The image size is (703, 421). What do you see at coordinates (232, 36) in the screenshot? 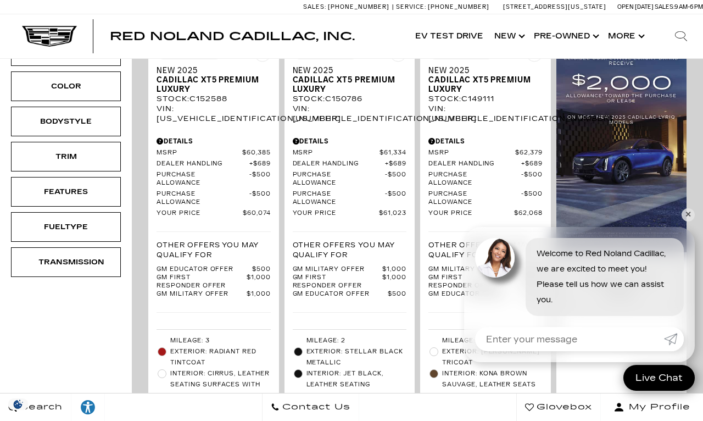
I see `a: Red Noland Cadillac, Inc.` at bounding box center [232, 36].